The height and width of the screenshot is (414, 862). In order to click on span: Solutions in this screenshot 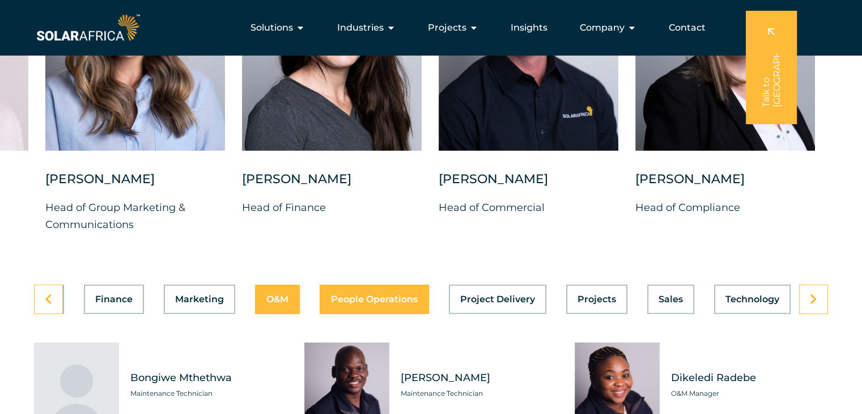, I will do `click(271, 28)`.